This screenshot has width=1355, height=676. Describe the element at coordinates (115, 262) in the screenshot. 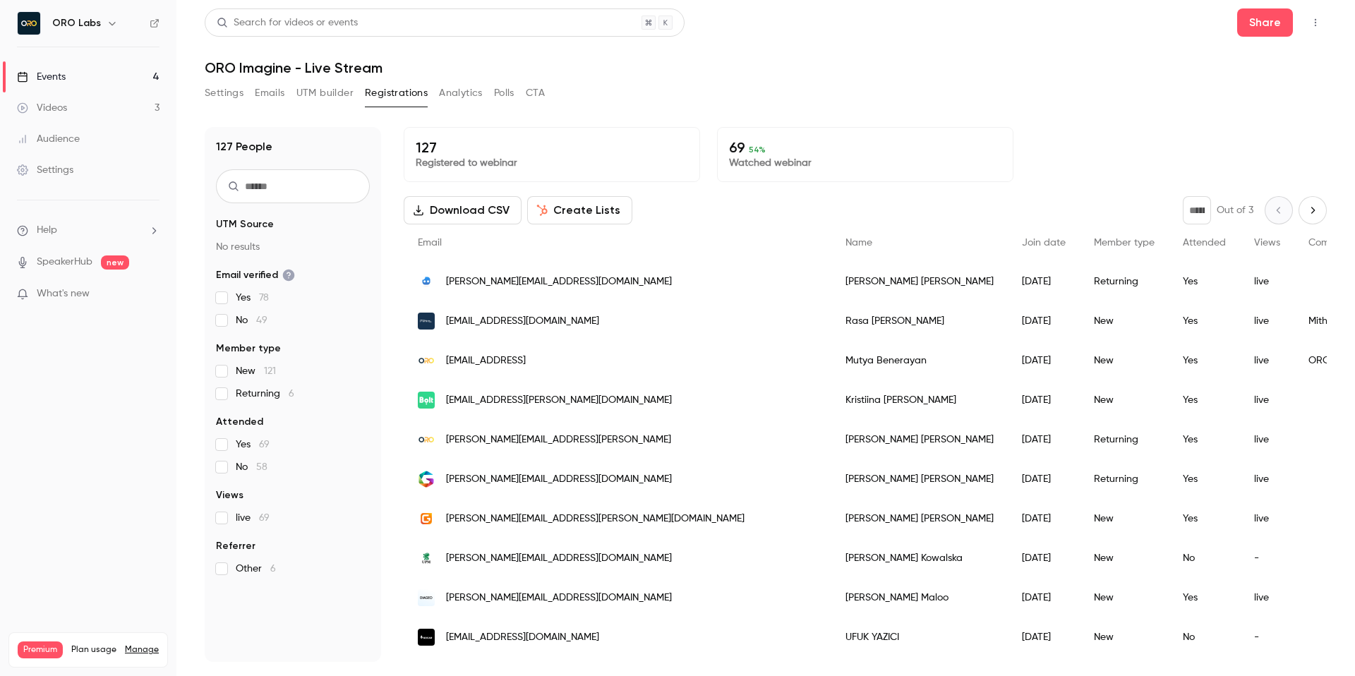

I see `span: new` at that location.